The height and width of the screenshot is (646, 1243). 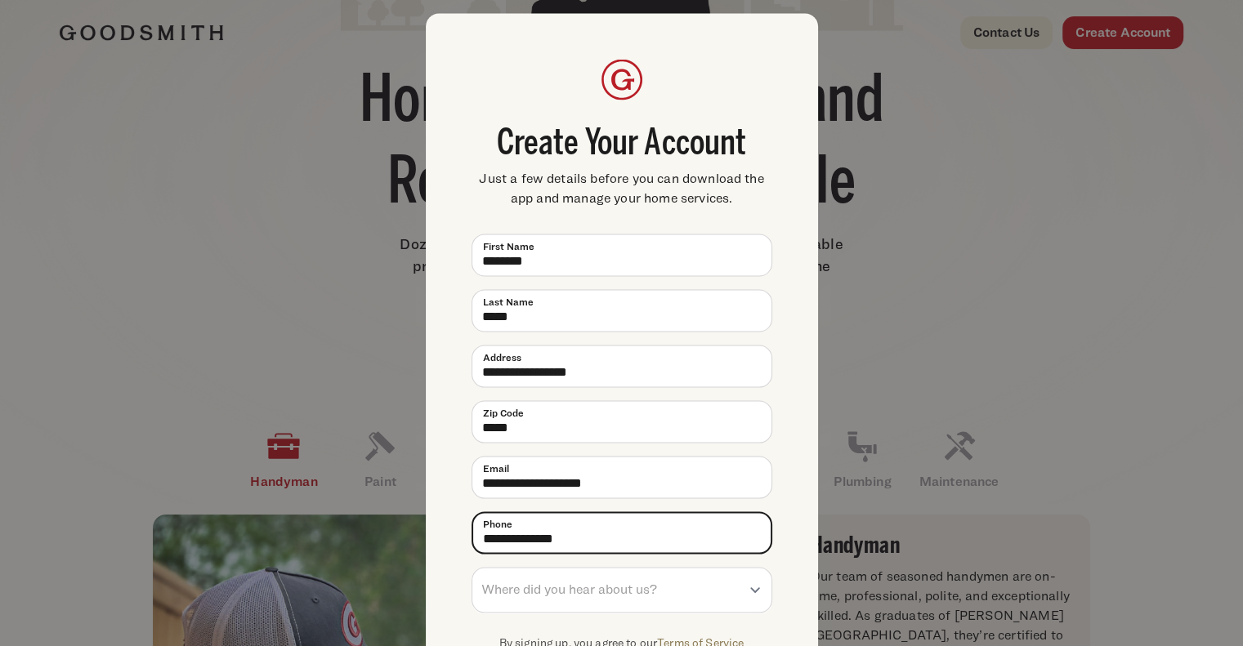 I want to click on span: Just a few details before you can download the app and manage your home services., so click(x=622, y=188).